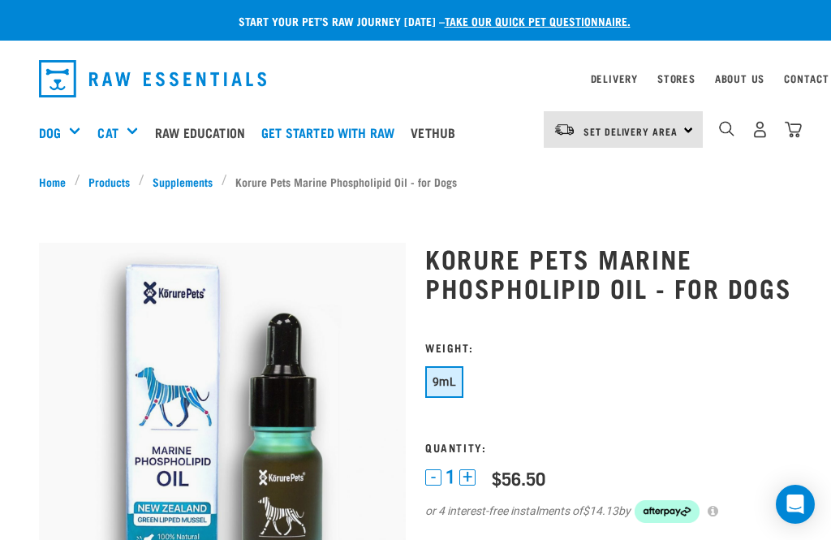  What do you see at coordinates (110, 181) in the screenshot?
I see `a: Products` at bounding box center [110, 181].